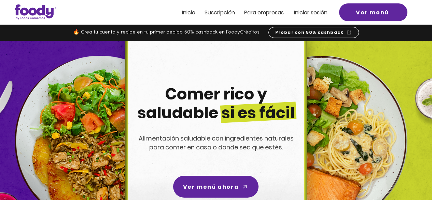 The image size is (432, 200). What do you see at coordinates (372, 12) in the screenshot?
I see `span: Ver menú` at bounding box center [372, 12].